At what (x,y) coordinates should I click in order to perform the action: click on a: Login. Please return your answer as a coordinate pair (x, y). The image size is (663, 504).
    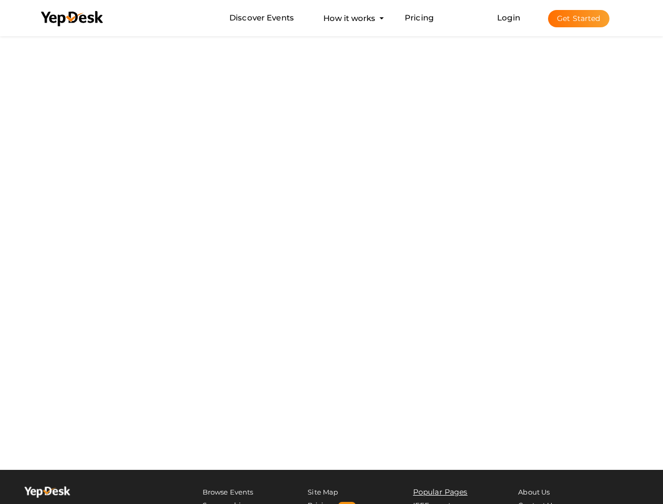
    Looking at the image, I should click on (509, 17).